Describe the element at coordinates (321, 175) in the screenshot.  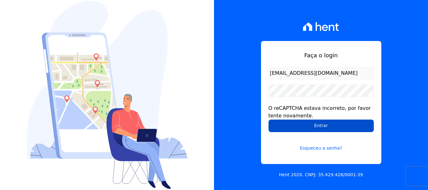
I see `p: Hent 2020. CNPJ: 35.429.428/0001-39` at that location.